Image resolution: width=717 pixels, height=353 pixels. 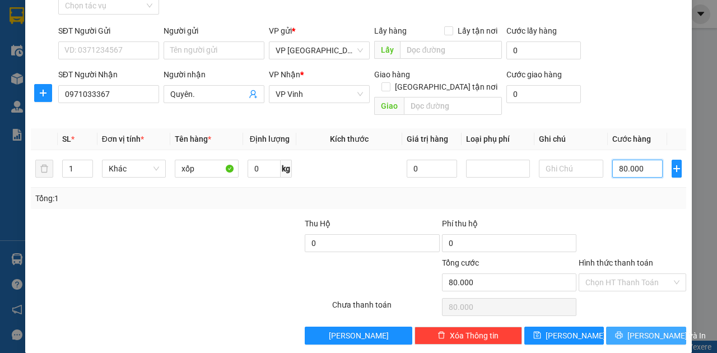 I want to click on label: Hình thức thanh toán, so click(x=615, y=263).